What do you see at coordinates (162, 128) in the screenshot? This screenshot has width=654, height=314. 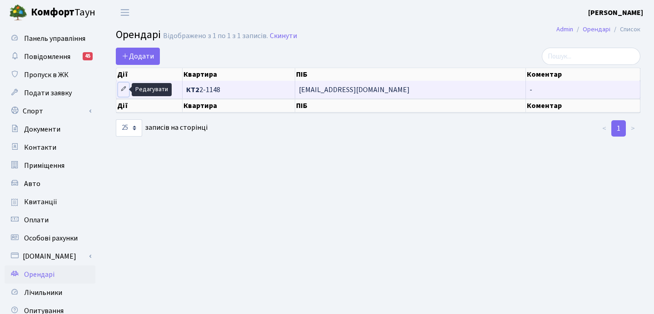 I see `label: записів на сторінці` at bounding box center [162, 128].